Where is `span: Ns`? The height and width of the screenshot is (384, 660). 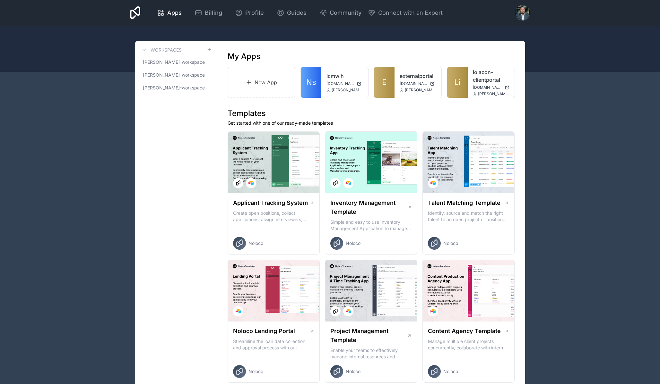
span: Ns is located at coordinates (311, 82).